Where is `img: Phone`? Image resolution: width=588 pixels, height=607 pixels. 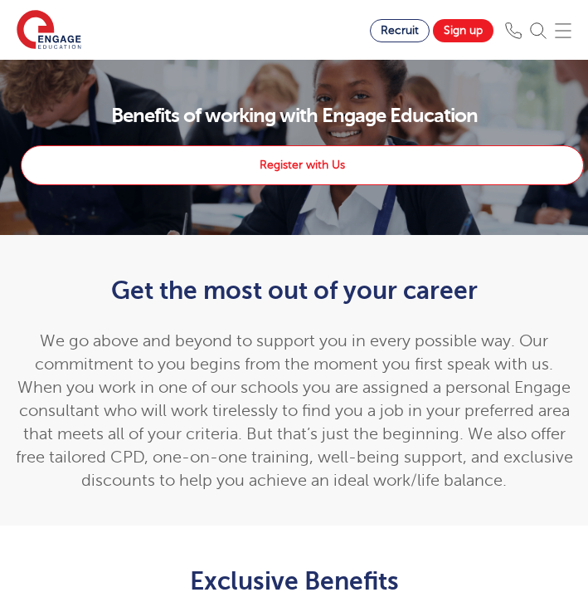 img: Phone is located at coordinates (514, 31).